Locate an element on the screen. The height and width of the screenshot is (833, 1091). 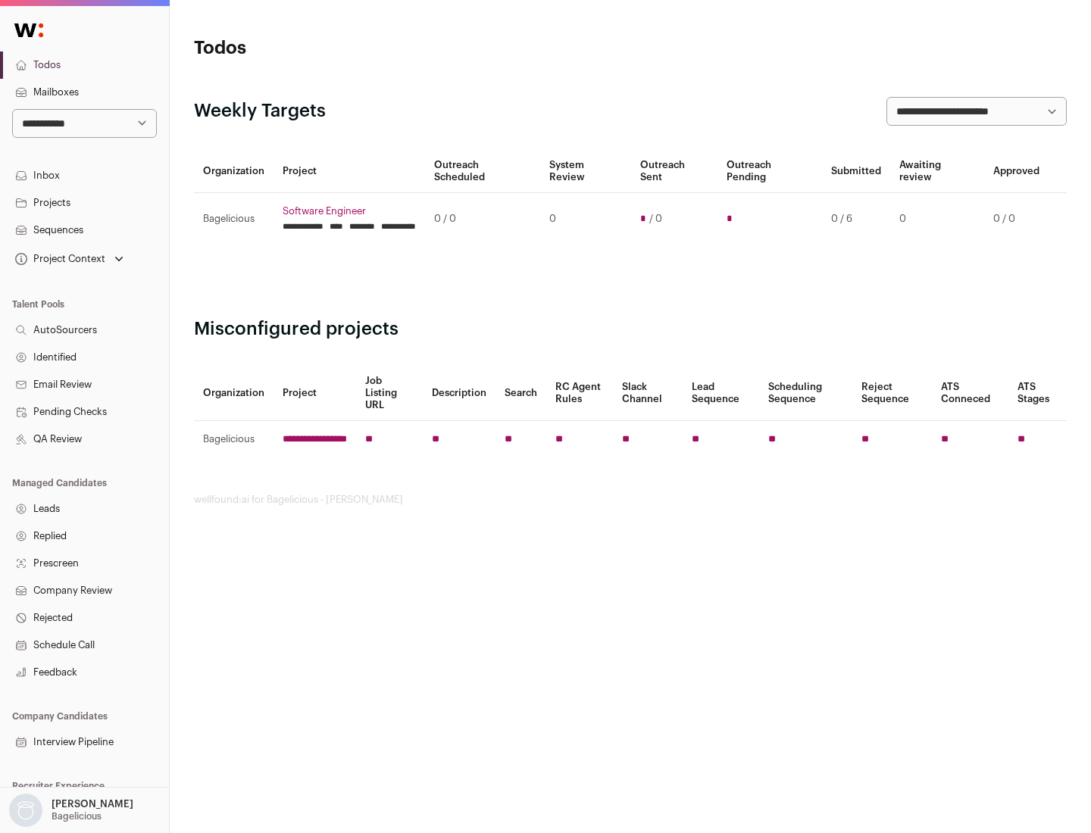
th: Reject Sequence is located at coordinates (892, 393).